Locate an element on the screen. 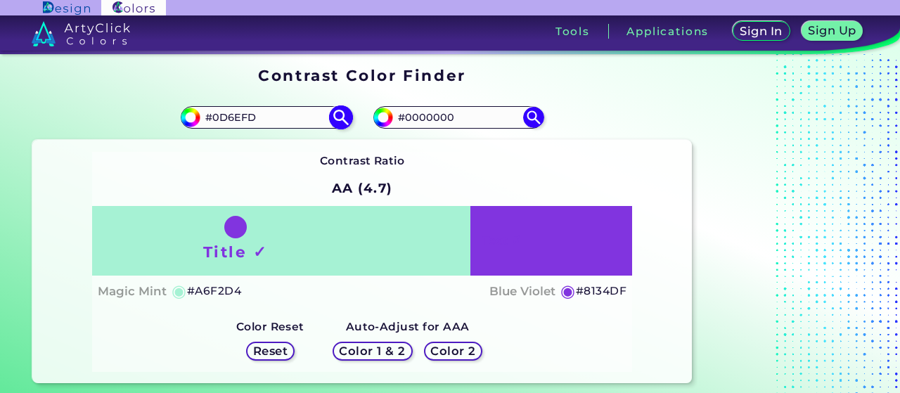 This screenshot has width=900, height=393. h5: Reset is located at coordinates (270, 351).